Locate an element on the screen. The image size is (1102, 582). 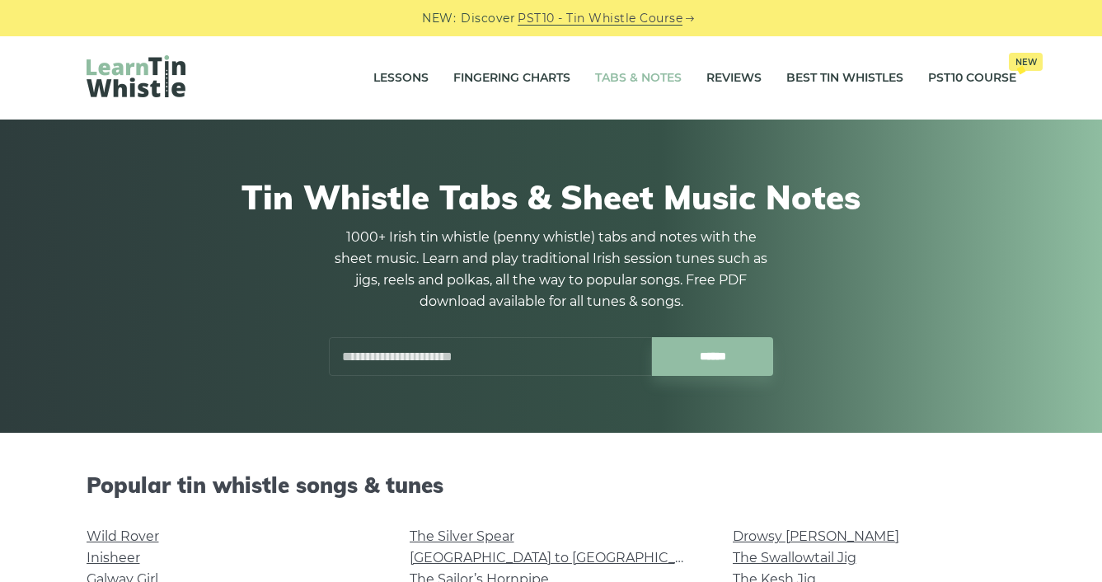
a: Fingering Charts is located at coordinates (512, 78).